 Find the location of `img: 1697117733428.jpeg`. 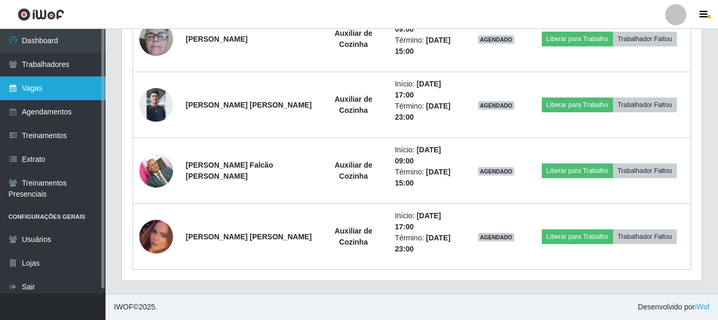

img: 1697117733428.jpeg is located at coordinates (156, 170).